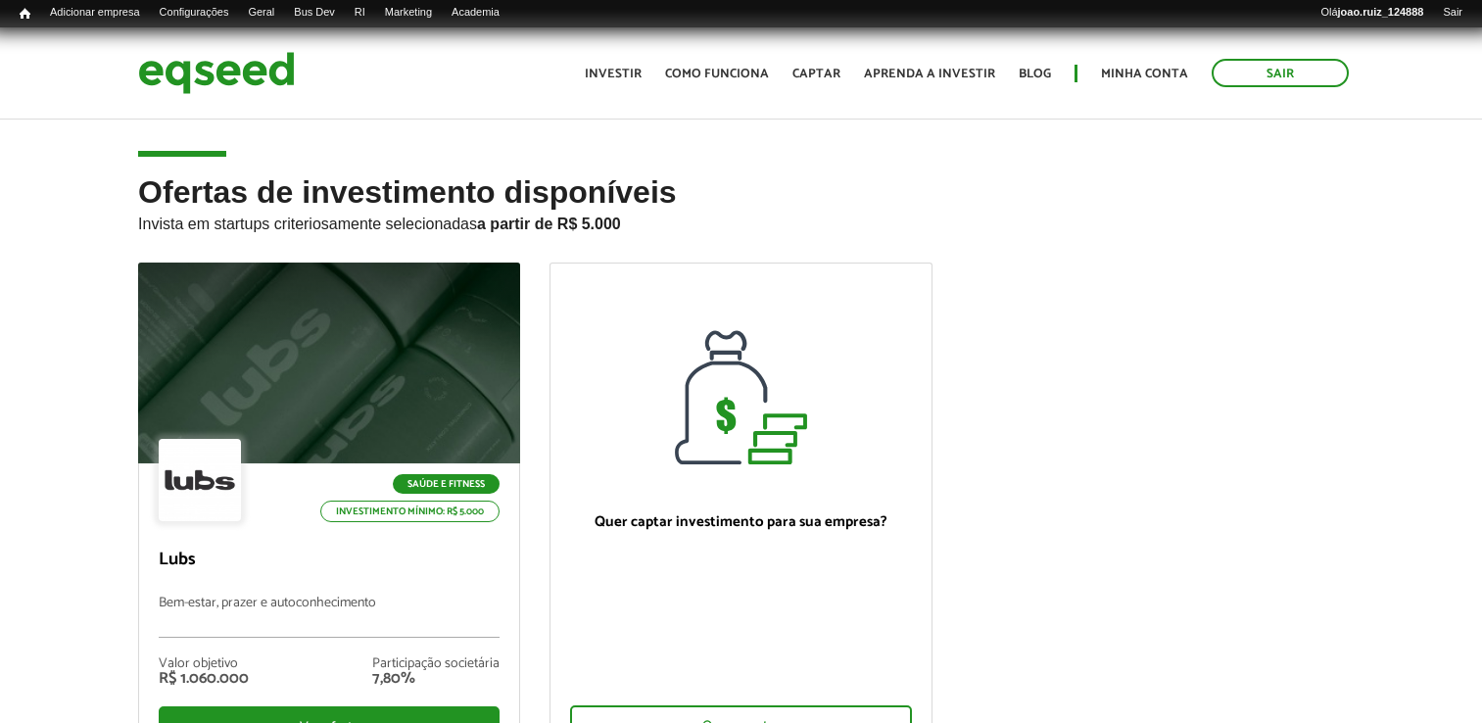  I want to click on a: Minha conta, so click(1144, 73).